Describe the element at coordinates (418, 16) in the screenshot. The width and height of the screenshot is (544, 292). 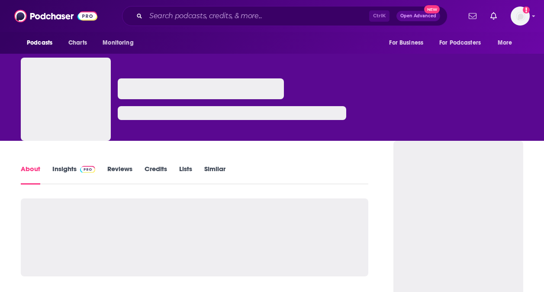
I see `button: Open AdvancedNew` at that location.